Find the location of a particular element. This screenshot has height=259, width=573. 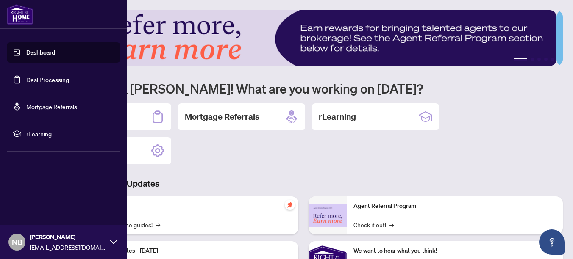

button: 5 is located at coordinates (552, 59).